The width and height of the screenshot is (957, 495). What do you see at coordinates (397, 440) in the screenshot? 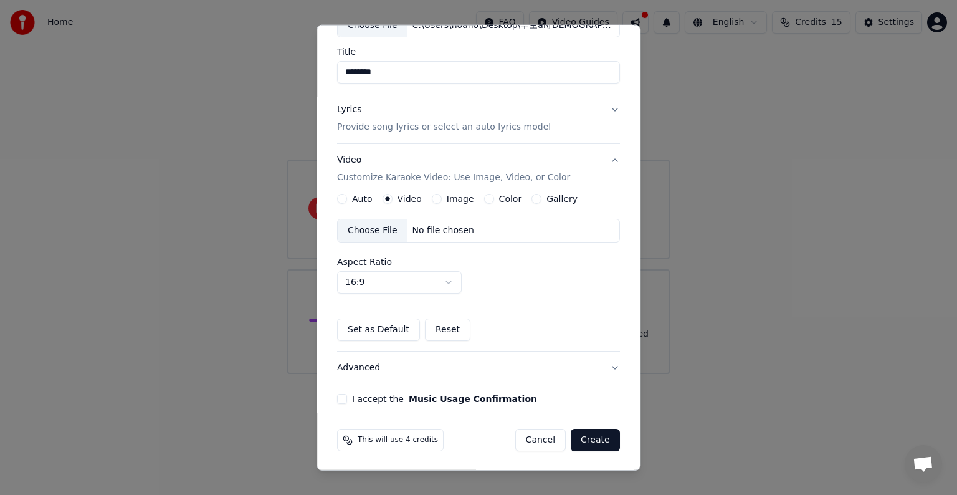
I see `span: This will use 4 credits` at bounding box center [397, 440].